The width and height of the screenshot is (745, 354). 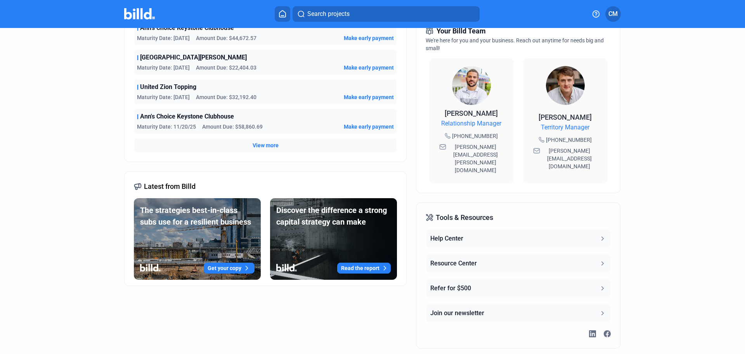 I want to click on span: Amount Due: $22,404.03, so click(x=226, y=68).